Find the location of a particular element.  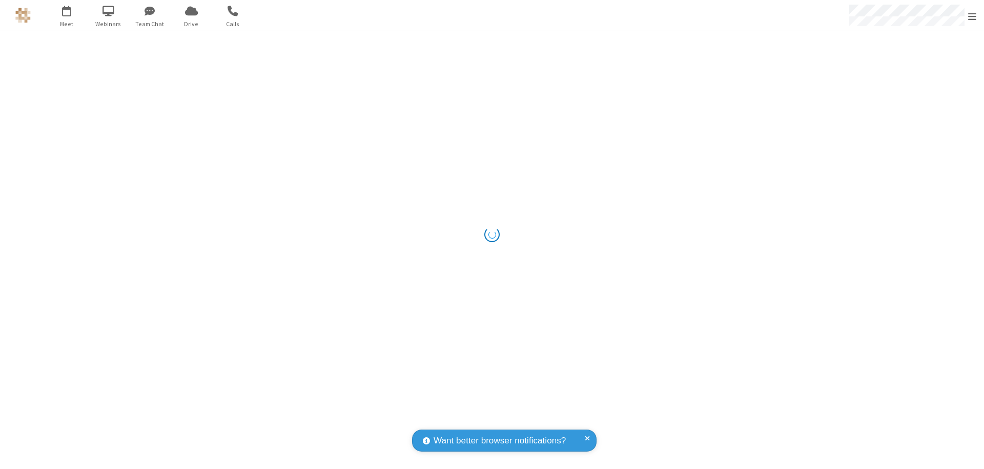

span: Team Chat is located at coordinates (150, 24).